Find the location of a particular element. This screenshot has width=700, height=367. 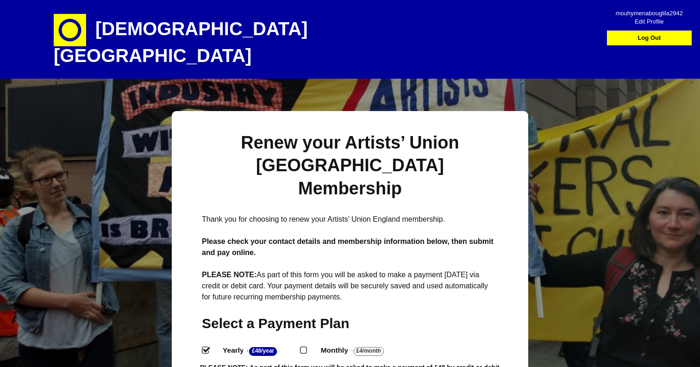

strong: PLEASE NOTE: is located at coordinates (229, 275).